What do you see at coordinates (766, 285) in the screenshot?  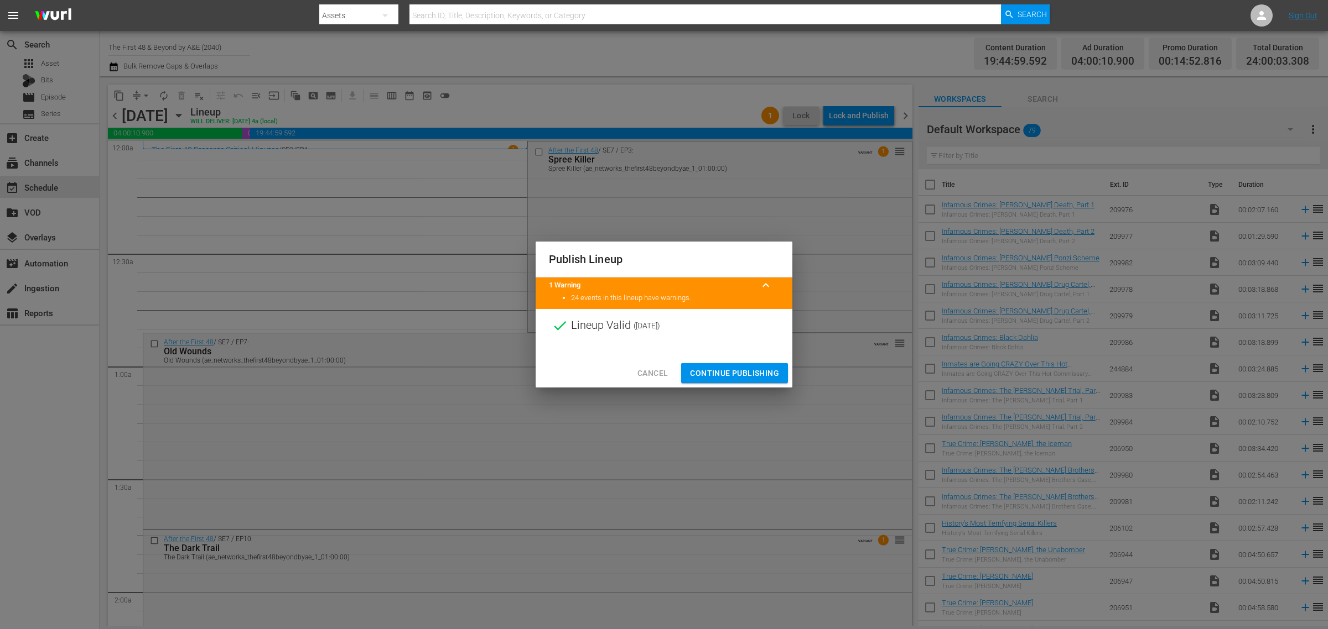 I see `button: keyboard_arrow_up` at bounding box center [766, 285].